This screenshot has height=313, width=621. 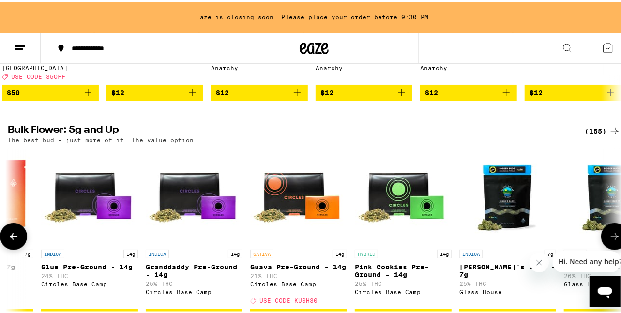 What do you see at coordinates (194, 227) in the screenshot?
I see `a: Open page for Granddaddy Pre-Ground - 14g from Circles Base Camp` at bounding box center [194, 227].